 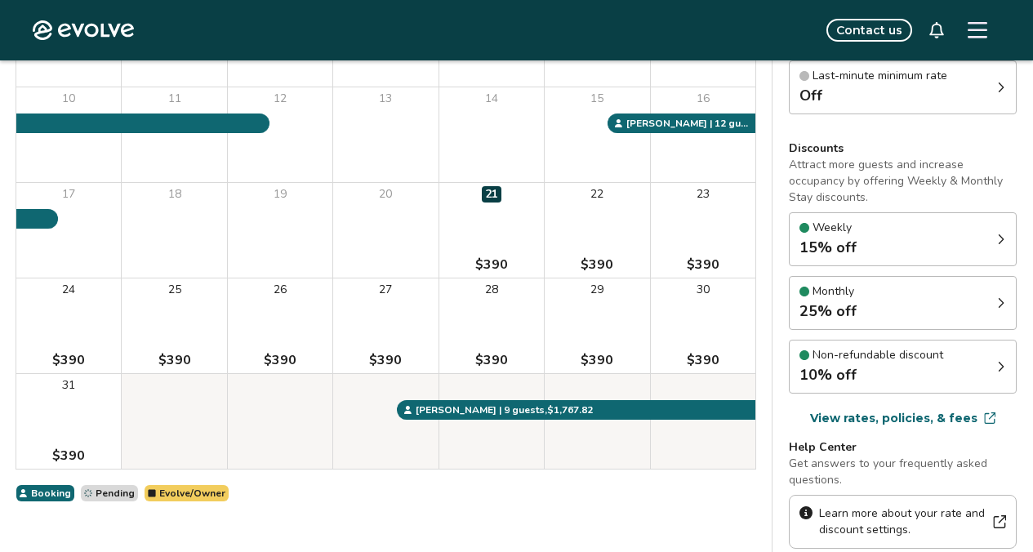 What do you see at coordinates (69, 290) in the screenshot?
I see `span: 24` at bounding box center [69, 290].